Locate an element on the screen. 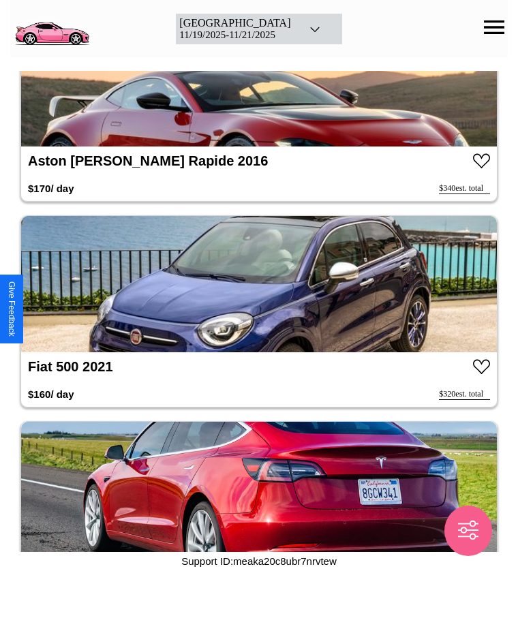  div: $ 340 est. total is located at coordinates (464, 189).